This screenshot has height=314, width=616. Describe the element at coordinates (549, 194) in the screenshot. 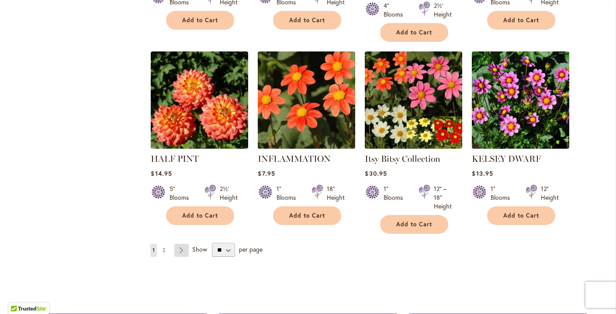

I see `div: 12" Height` at that location.